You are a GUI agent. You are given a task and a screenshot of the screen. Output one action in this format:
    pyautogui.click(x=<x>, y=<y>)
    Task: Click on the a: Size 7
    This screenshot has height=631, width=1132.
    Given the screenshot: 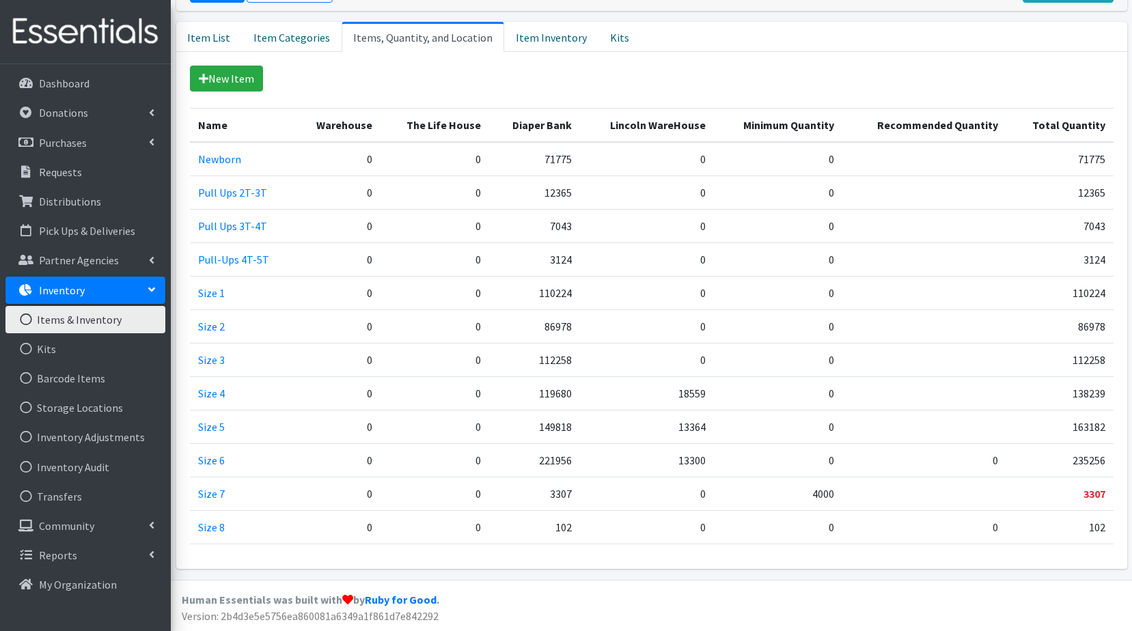 What is the action you would take?
    pyautogui.click(x=211, y=494)
    